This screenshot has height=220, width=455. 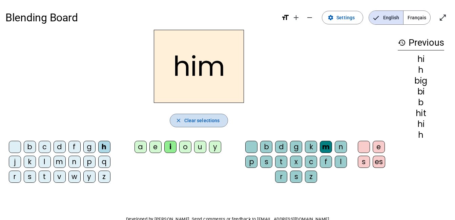 What do you see at coordinates (202, 121) in the screenshot?
I see `span: Clear selections` at bounding box center [202, 121].